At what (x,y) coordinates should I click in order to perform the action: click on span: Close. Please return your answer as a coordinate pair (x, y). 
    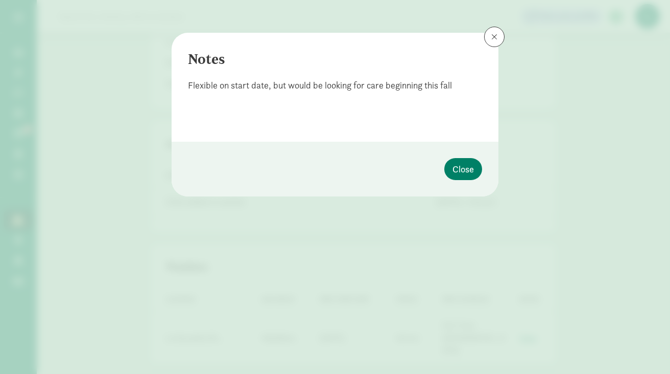
    Looking at the image, I should click on (463, 169).